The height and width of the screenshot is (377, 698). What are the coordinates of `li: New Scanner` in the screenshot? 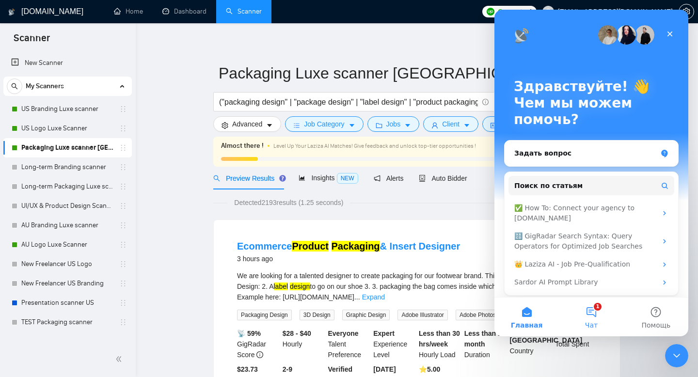 It's located at (67, 63).